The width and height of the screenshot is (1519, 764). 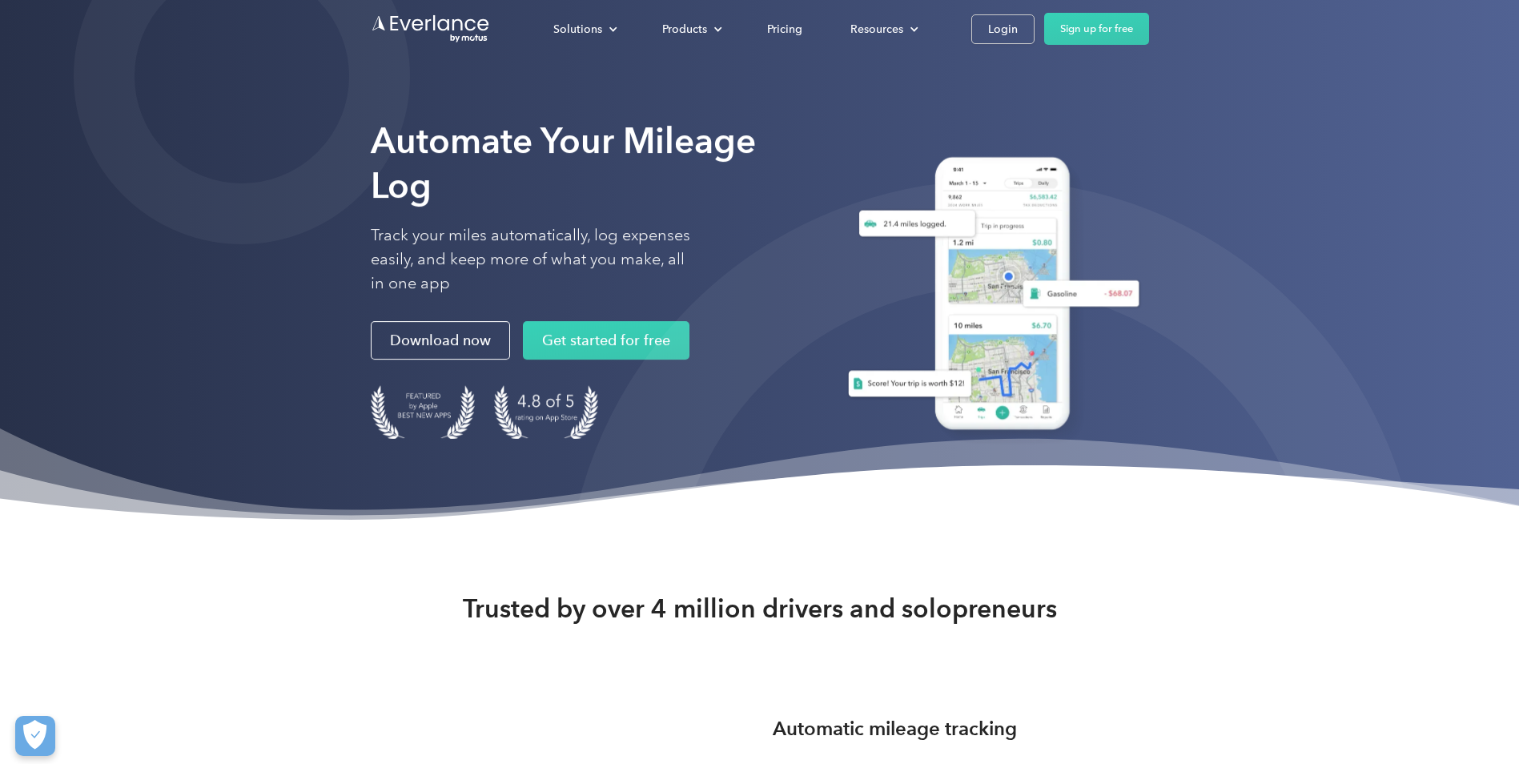 I want to click on a: Sign up for free, so click(x=1096, y=29).